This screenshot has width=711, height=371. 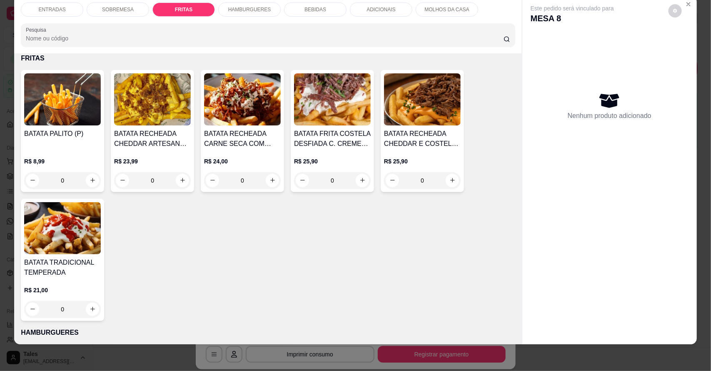 I want to click on p: R$ 21,00, so click(x=63, y=290).